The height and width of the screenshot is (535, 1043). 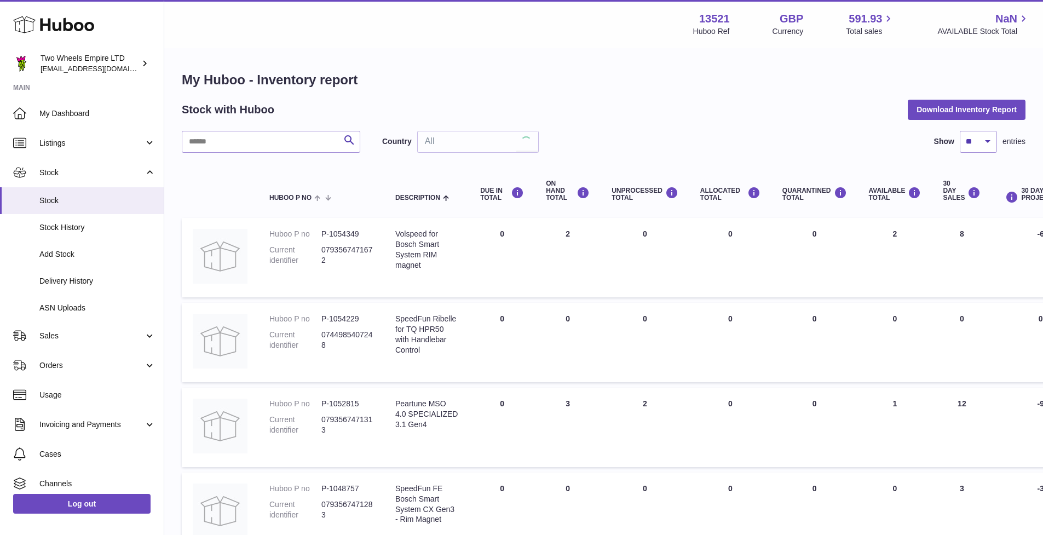 I want to click on label: Country, so click(x=397, y=141).